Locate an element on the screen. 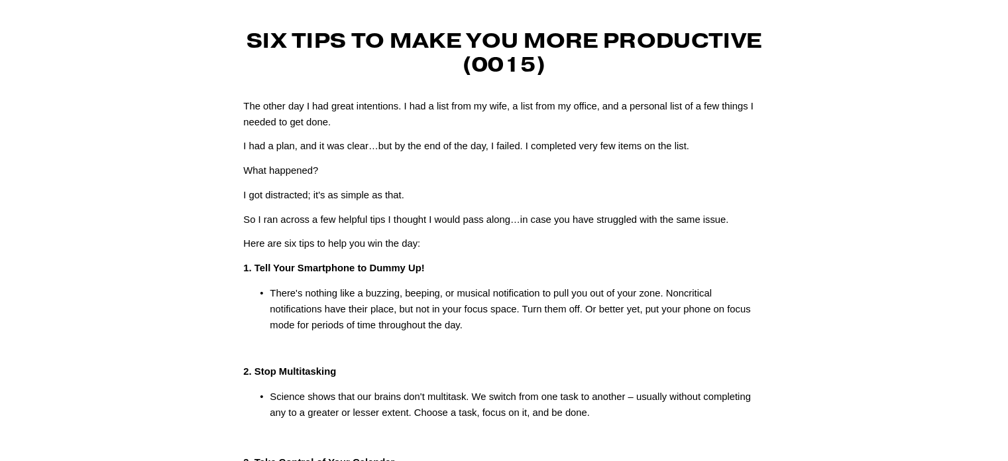  p: Here are six tips to help you win the day: is located at coordinates (504, 244).